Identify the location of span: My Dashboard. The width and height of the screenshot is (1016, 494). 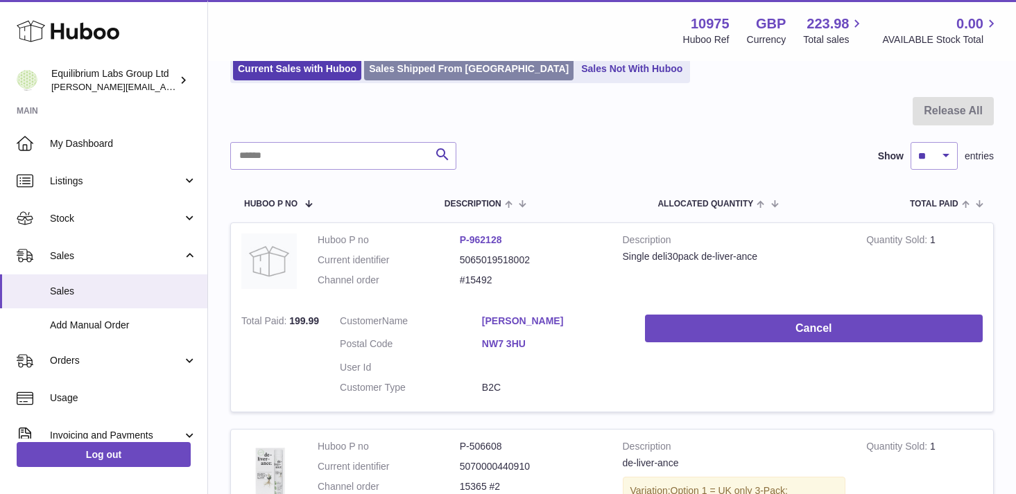
(123, 144).